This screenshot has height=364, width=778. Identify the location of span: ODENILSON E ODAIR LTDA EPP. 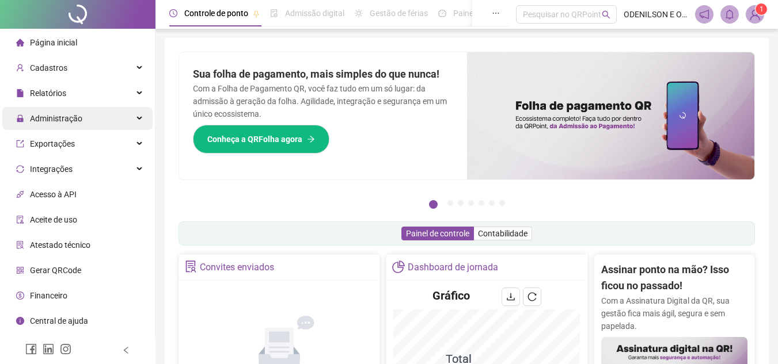
(656, 14).